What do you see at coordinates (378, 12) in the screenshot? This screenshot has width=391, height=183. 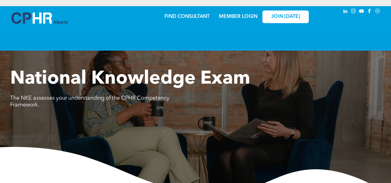 I see `a: Social network` at bounding box center [378, 12].